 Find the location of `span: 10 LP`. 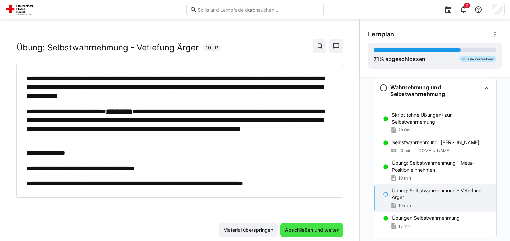

span: 10 LP is located at coordinates (212, 48).